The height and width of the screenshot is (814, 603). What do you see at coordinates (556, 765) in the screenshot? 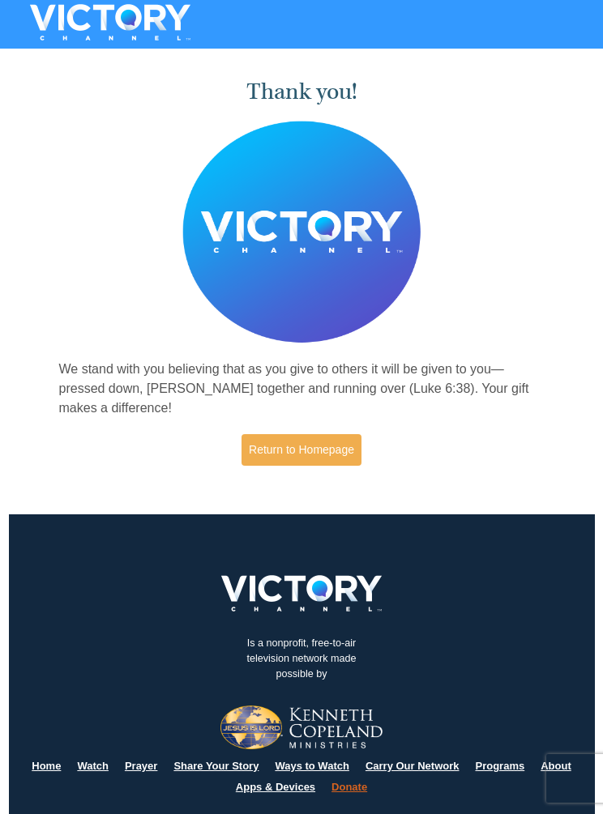
I see `a: About` at bounding box center [556, 765].